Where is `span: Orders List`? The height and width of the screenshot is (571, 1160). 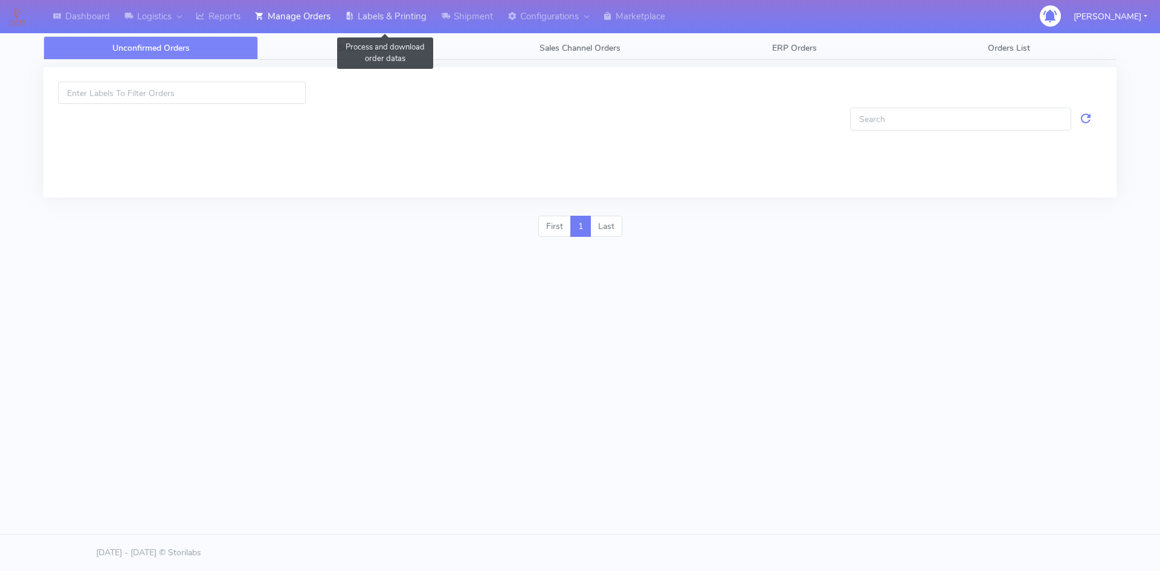
span: Orders List is located at coordinates (1009, 48).